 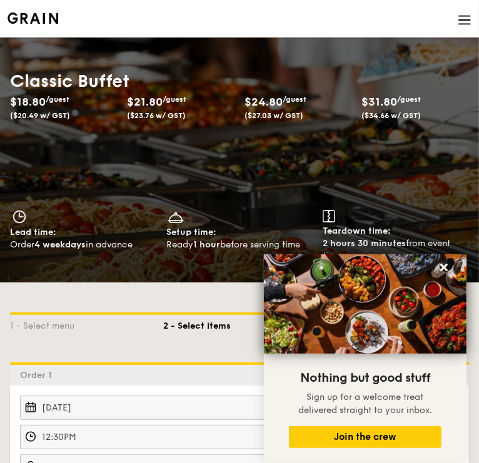 I want to click on strong: 2 hours 30 minutes, so click(x=364, y=243).